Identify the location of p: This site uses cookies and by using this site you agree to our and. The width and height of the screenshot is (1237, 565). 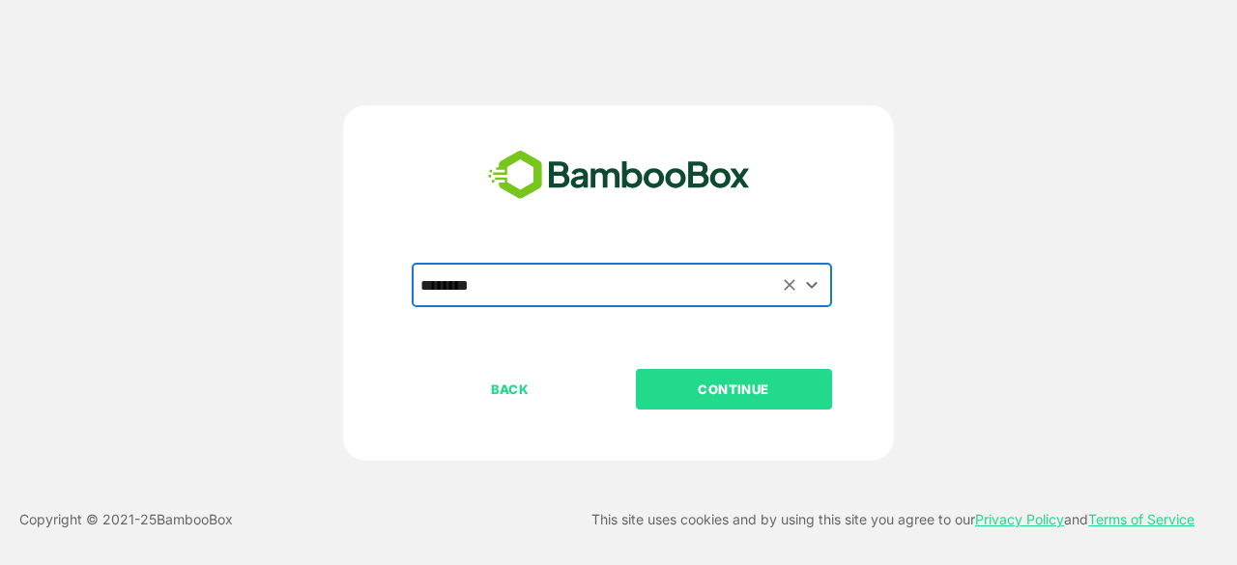
(893, 520).